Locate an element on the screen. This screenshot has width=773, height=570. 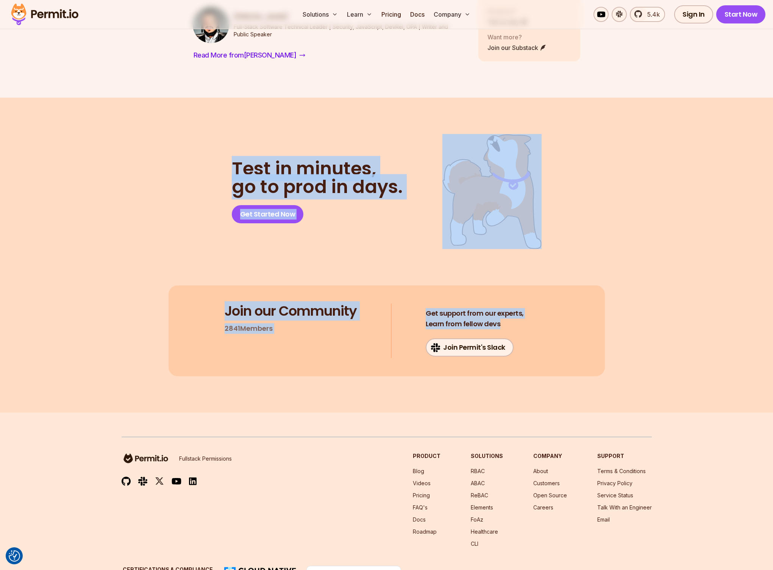
a: Talk With an Engineer is located at coordinates (625, 508).